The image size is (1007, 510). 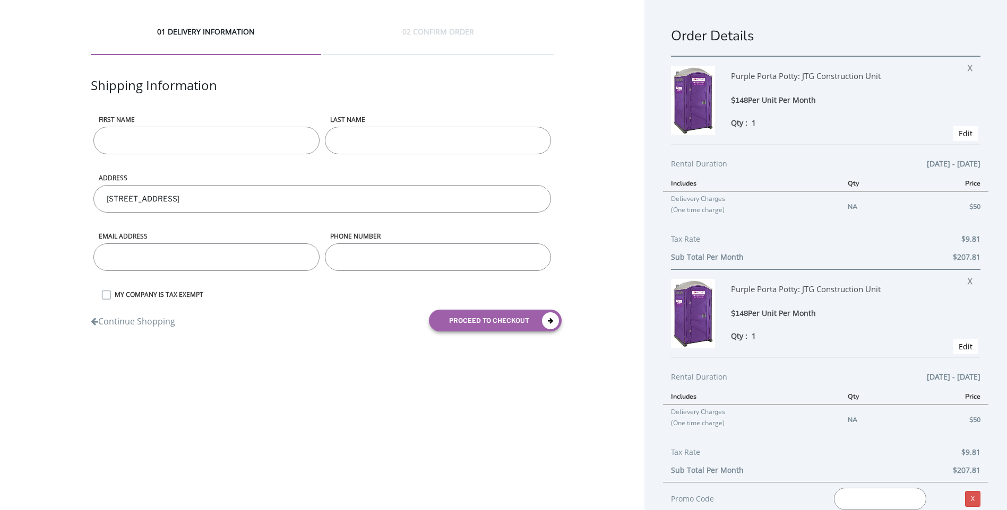 I want to click on button: Live Chat, so click(x=985, y=489).